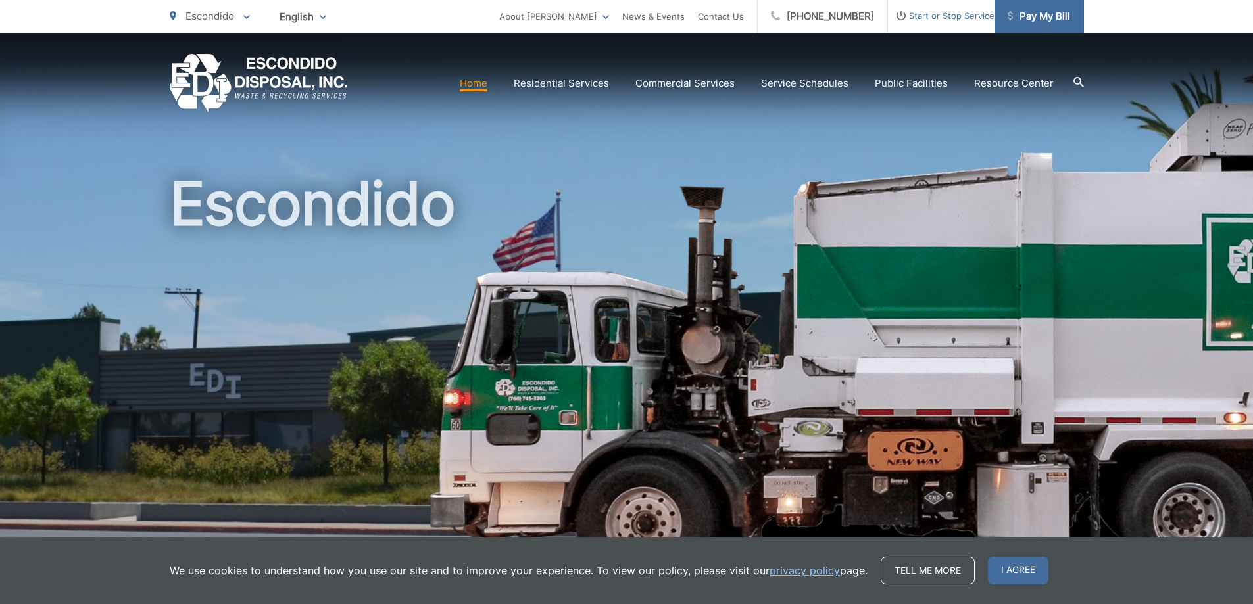  Describe the element at coordinates (1013, 84) in the screenshot. I see `a: Resource Center` at that location.